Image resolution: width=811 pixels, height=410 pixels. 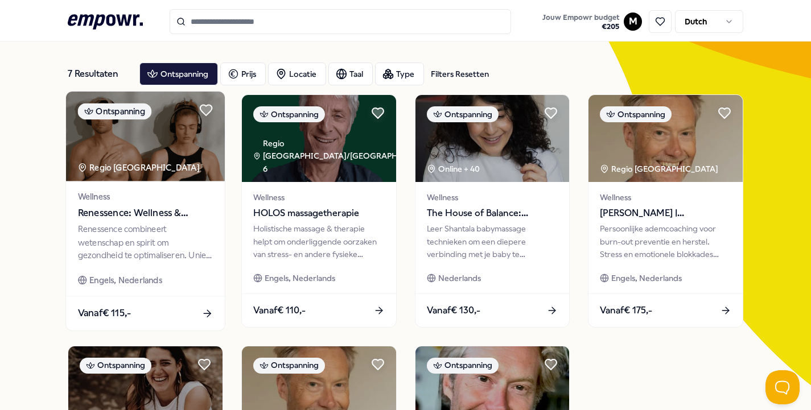 I want to click on div: 7 Resultaten, so click(x=99, y=74).